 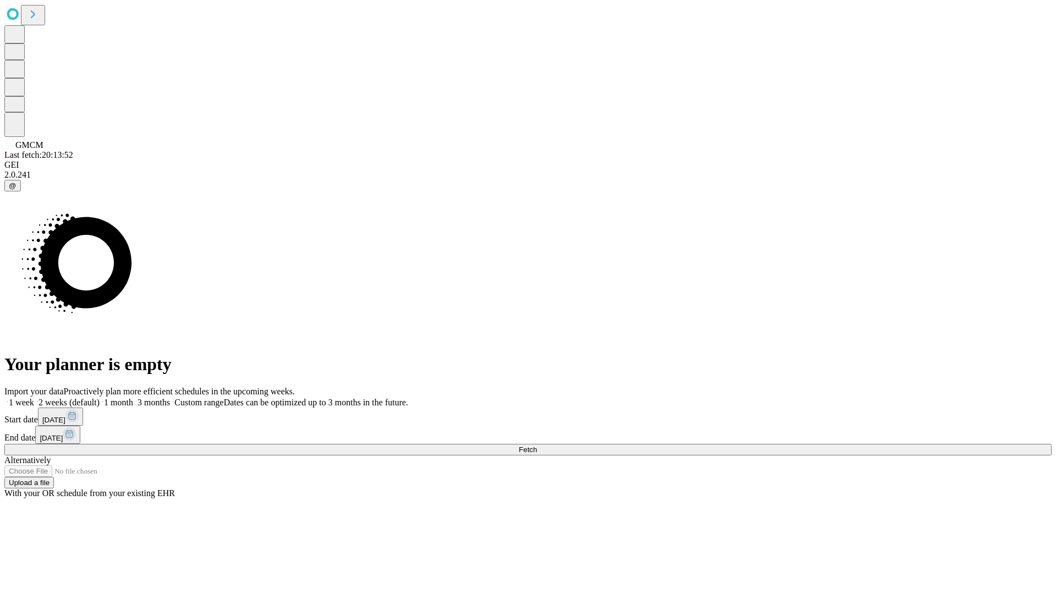 I want to click on span: 2 weeks (default), so click(x=69, y=402).